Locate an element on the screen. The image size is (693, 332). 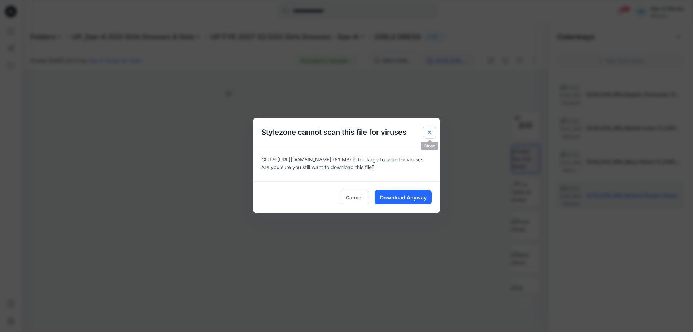
h5: Stylezone cannot scan this file for viruses is located at coordinates (334, 132).